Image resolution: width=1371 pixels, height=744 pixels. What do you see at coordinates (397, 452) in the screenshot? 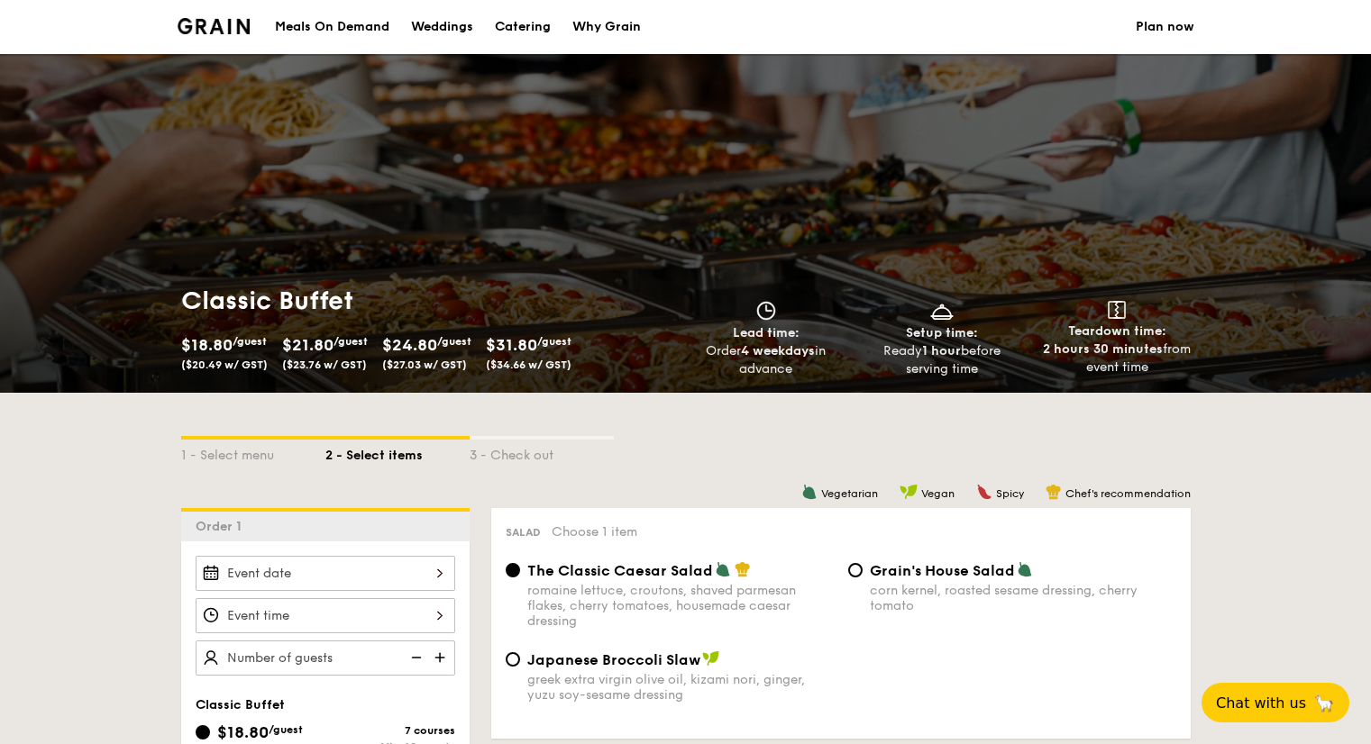
I see `div: 2 - Select items` at bounding box center [397, 452].